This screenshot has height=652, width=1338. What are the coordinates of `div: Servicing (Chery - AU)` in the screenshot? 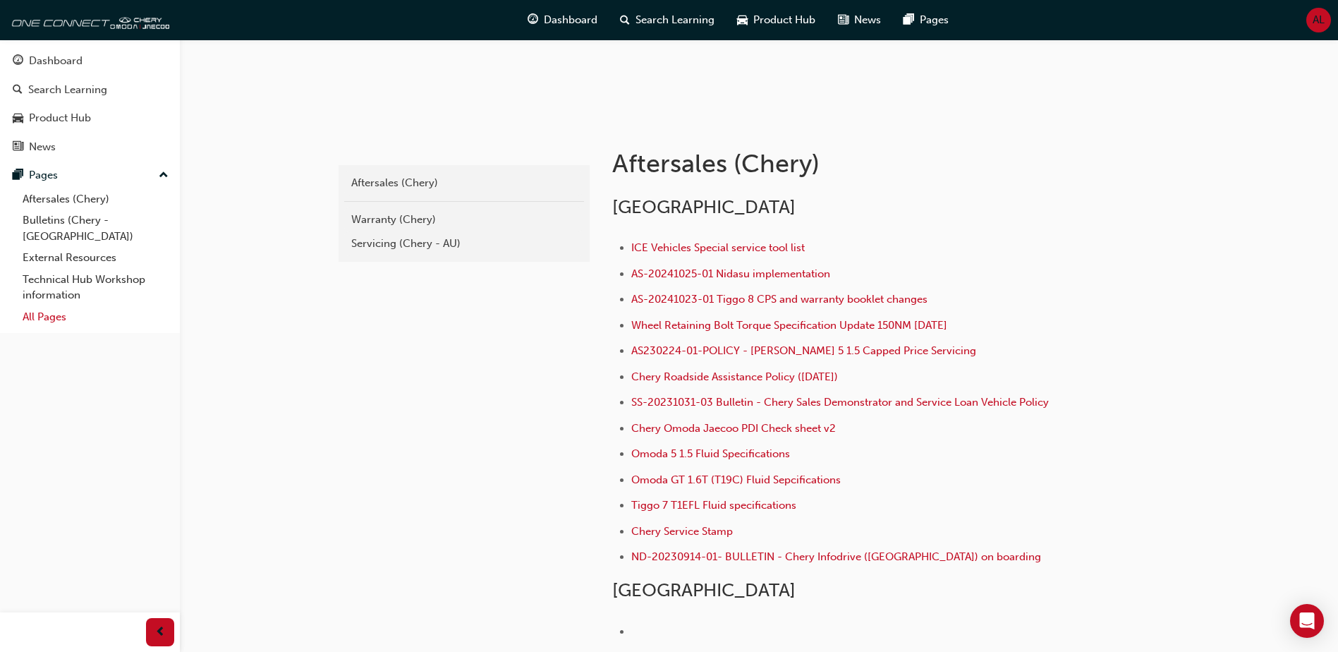 It's located at (464, 243).